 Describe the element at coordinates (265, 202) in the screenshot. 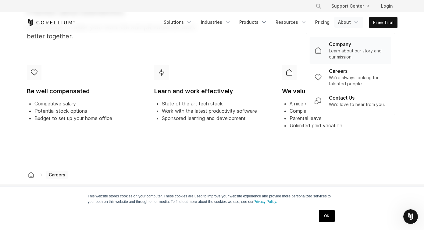

I see `a: Privacy Policy.` at that location.